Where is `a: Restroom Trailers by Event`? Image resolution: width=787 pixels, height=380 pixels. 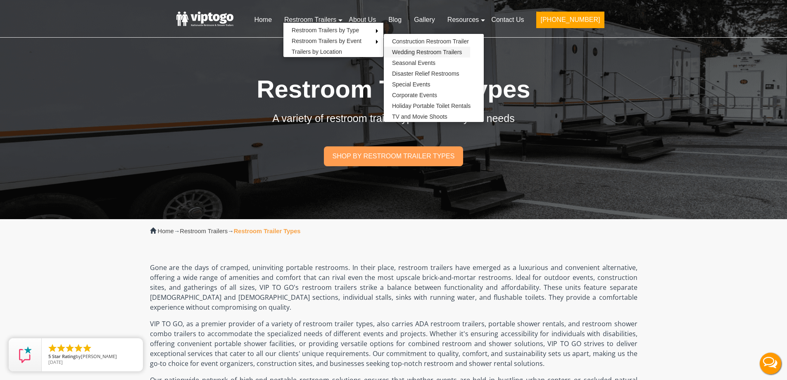 a: Restroom Trailers by Event is located at coordinates (326, 41).